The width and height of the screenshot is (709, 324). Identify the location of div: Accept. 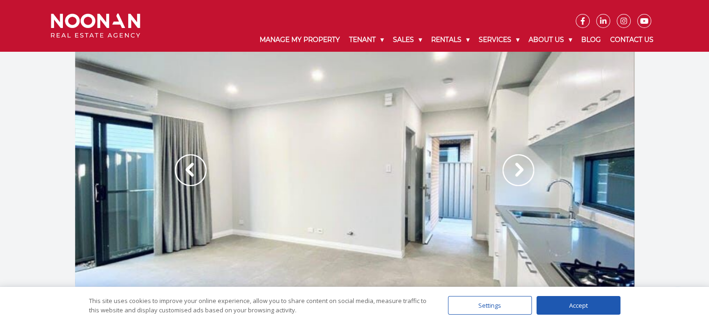
(579, 305).